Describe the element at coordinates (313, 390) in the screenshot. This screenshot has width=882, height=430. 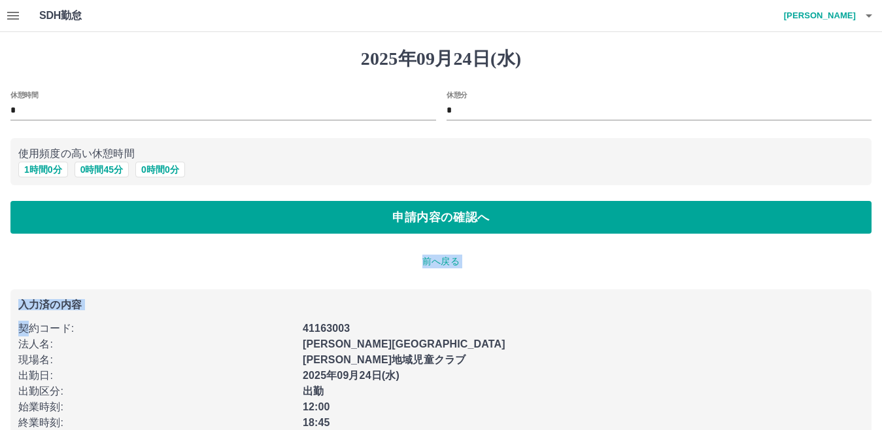
I see `b: 出勤` at that location.